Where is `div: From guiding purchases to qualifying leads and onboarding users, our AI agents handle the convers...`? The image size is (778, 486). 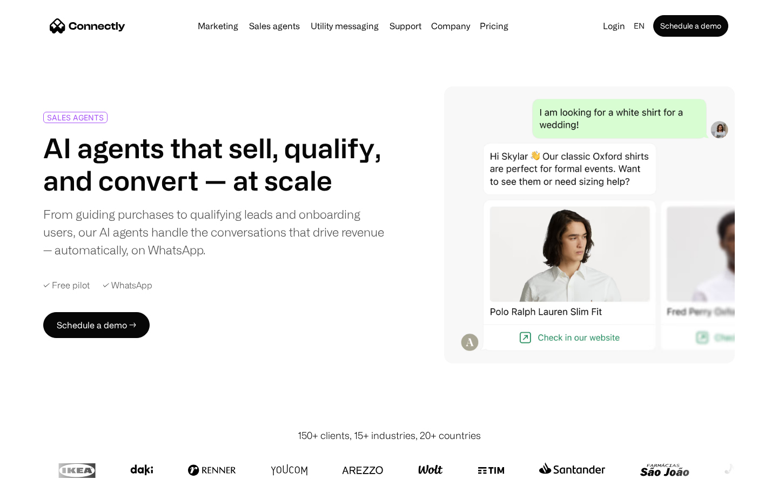 div: From guiding purchases to qualifying leads and onboarding users, our AI agents handle the convers... is located at coordinates (214, 232).